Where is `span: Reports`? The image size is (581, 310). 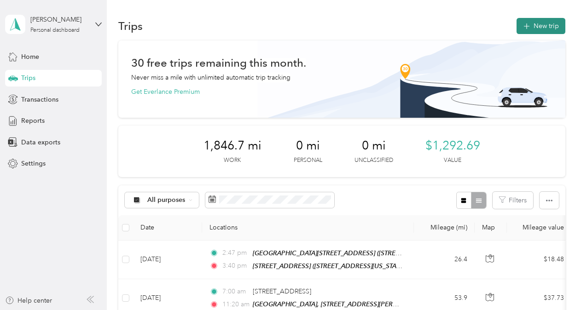
span: Reports is located at coordinates (33, 121).